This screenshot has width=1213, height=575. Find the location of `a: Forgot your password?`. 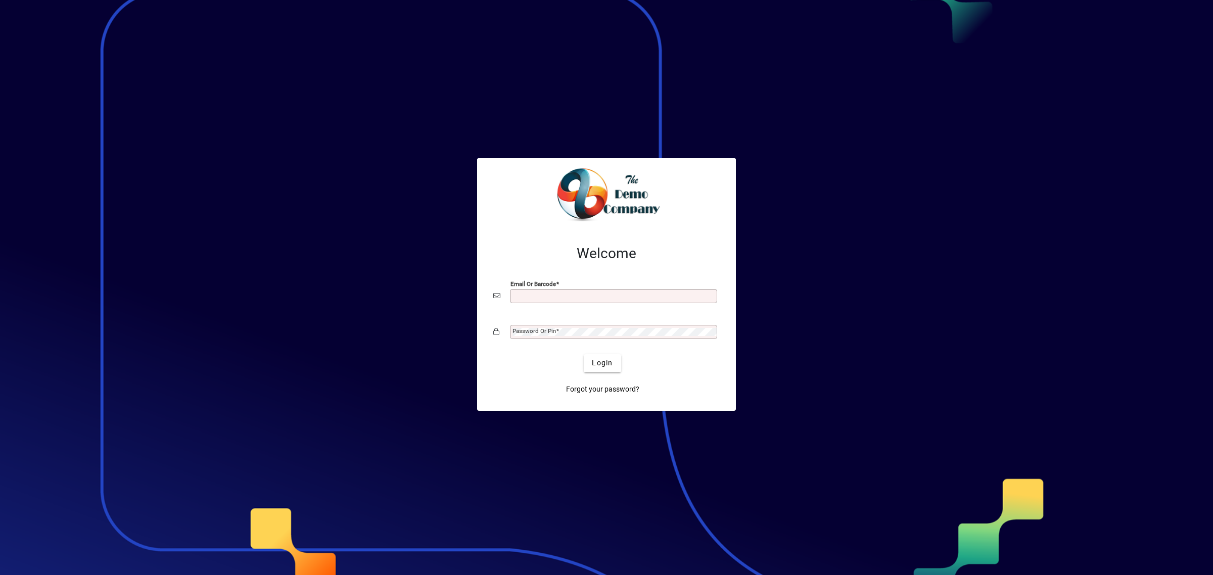

a: Forgot your password? is located at coordinates (603, 390).